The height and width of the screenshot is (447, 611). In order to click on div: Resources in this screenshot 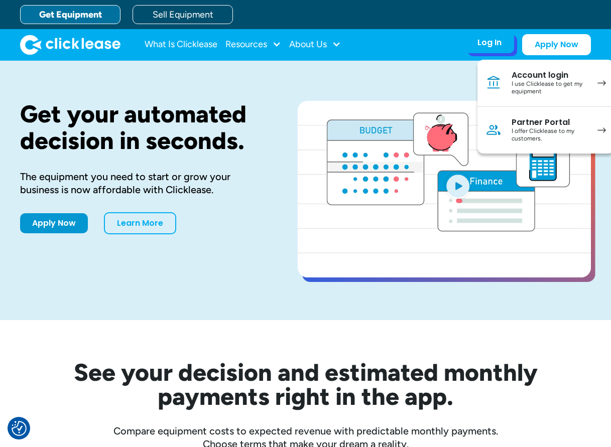, I will do `click(253, 45)`.